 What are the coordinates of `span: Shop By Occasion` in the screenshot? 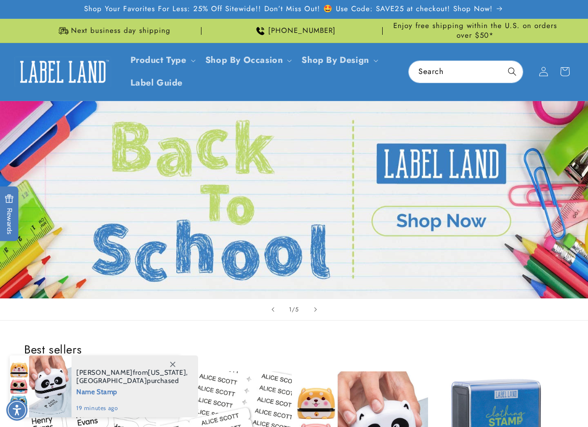 It's located at (244, 60).